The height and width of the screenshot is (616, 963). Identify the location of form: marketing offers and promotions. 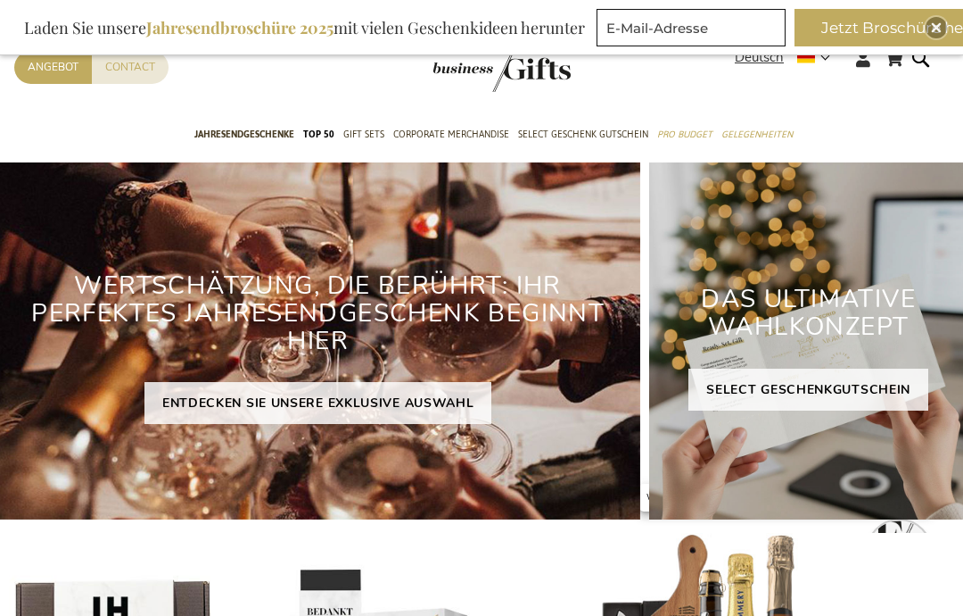
(694, 30).